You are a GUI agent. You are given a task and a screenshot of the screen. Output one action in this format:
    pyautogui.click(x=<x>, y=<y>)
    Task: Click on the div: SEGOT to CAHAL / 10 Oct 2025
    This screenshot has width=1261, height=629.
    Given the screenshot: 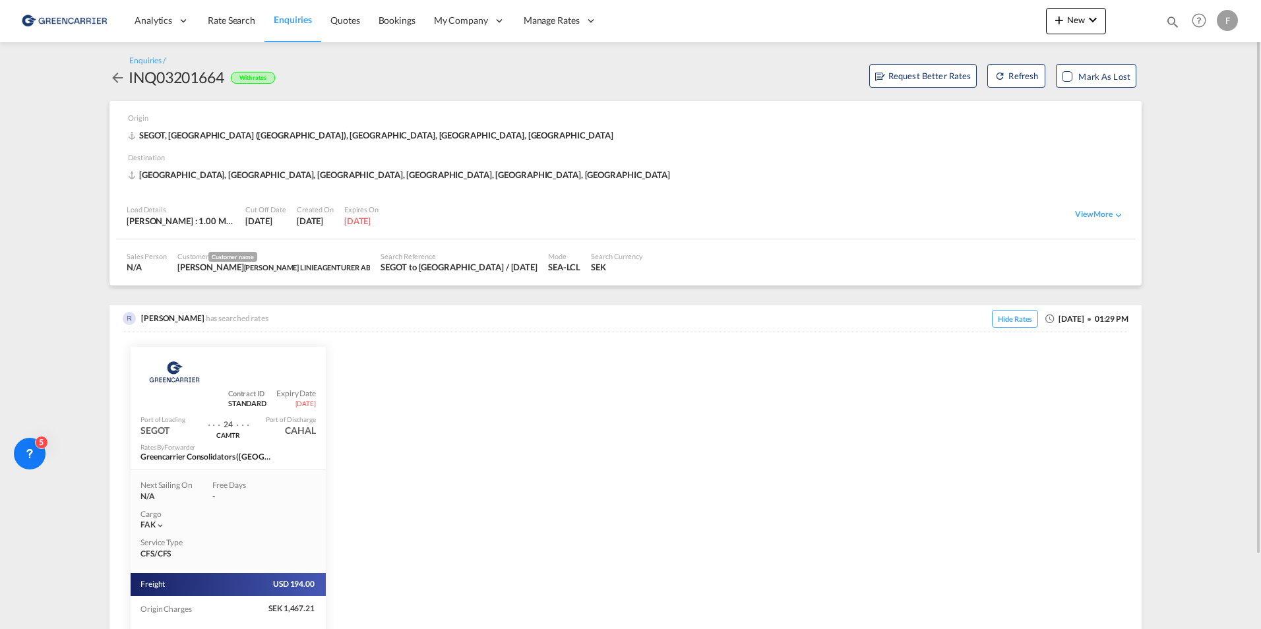 What is the action you would take?
    pyautogui.click(x=459, y=267)
    